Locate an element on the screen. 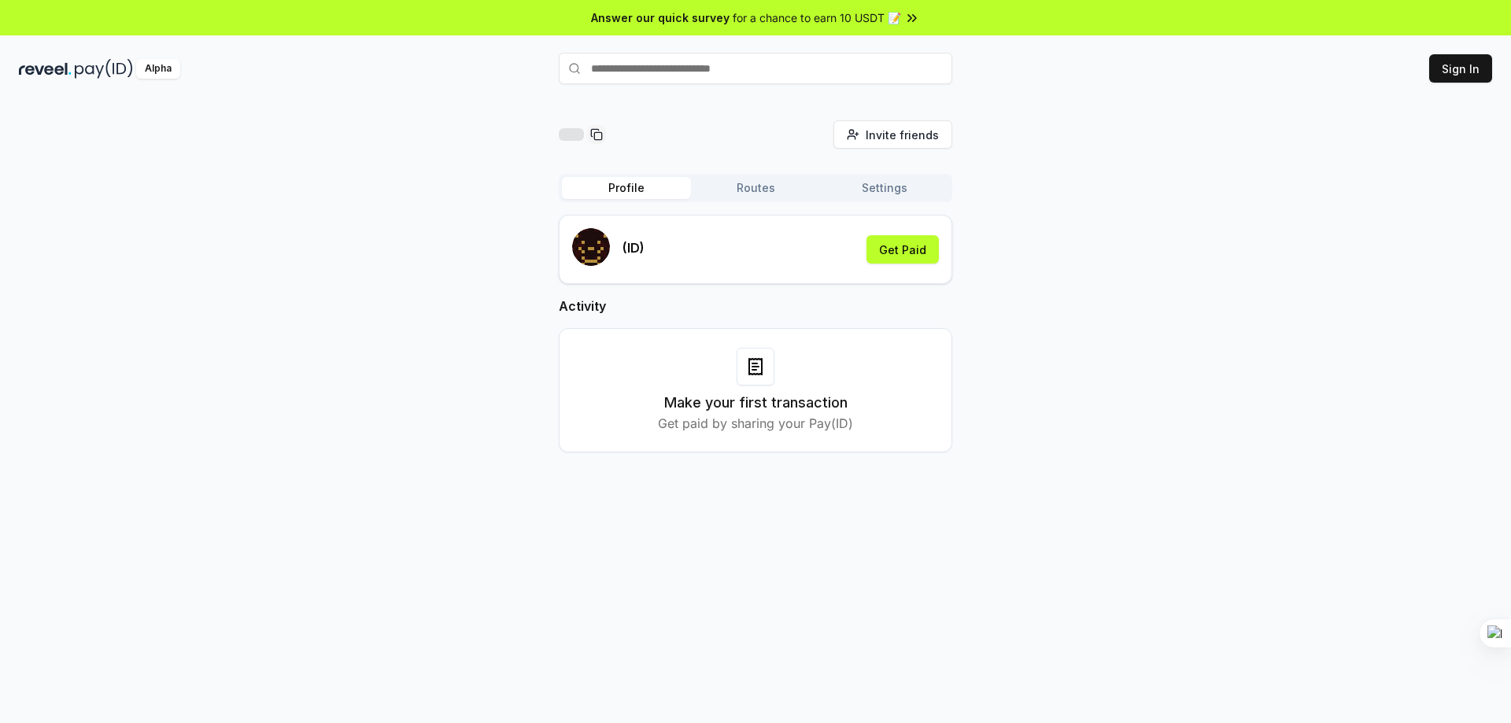 Image resolution: width=1511 pixels, height=723 pixels. h2: Activity is located at coordinates (756, 306).